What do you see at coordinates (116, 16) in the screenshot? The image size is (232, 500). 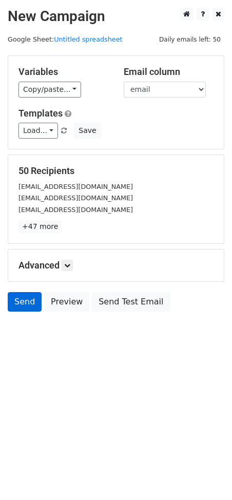 I see `h2: New Campaign` at bounding box center [116, 16].